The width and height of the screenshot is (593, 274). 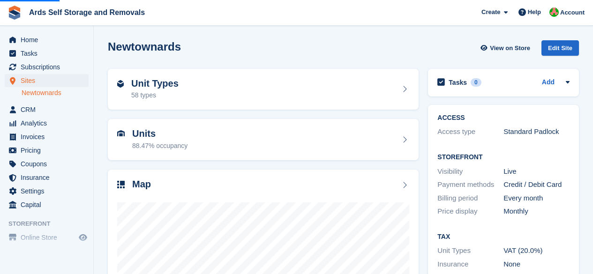 What do you see at coordinates (49, 67) in the screenshot?
I see `span: Subscriptions` at bounding box center [49, 67].